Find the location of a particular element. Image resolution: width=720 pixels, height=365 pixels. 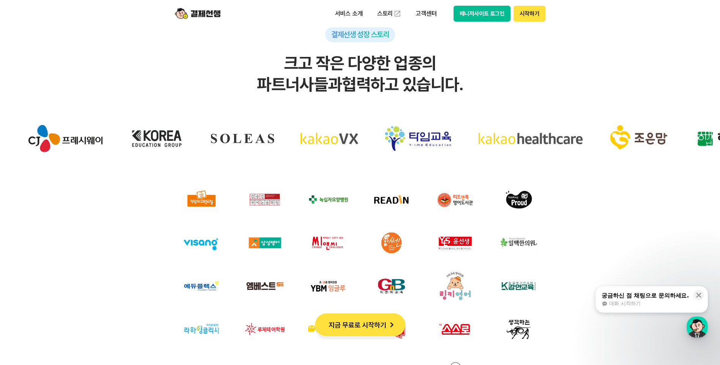

img: korea education group is located at coordinates (152, 139).